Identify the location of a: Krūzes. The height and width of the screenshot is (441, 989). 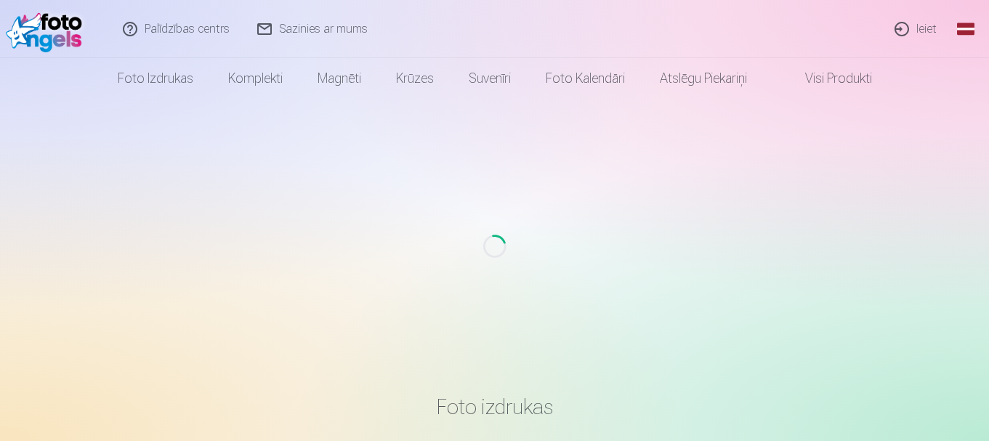
(415, 78).